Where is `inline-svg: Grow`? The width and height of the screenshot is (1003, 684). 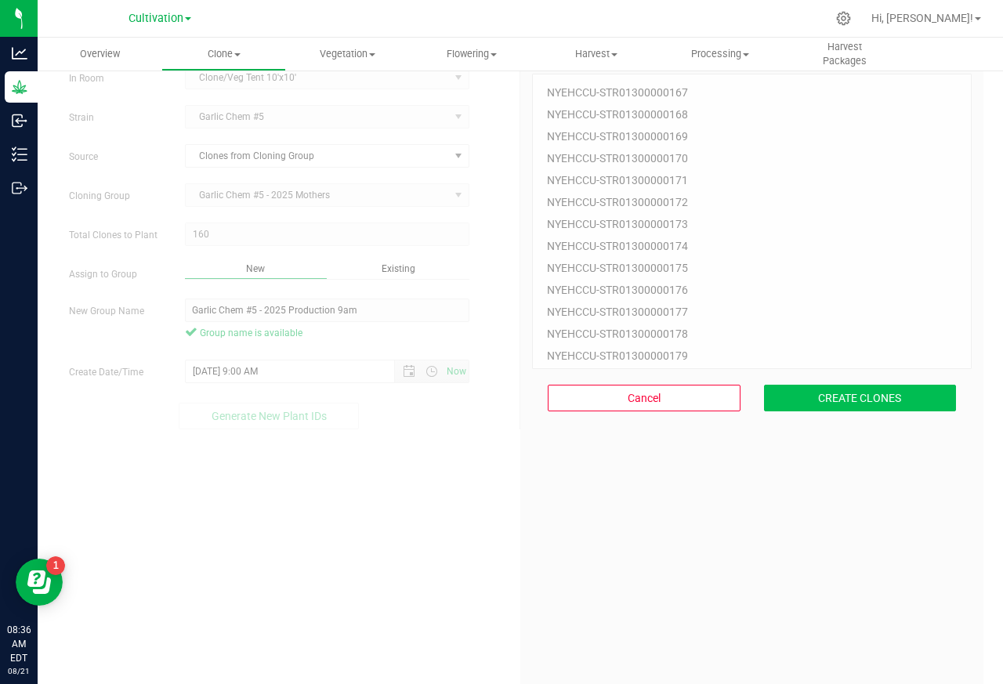 inline-svg: Grow is located at coordinates (20, 87).